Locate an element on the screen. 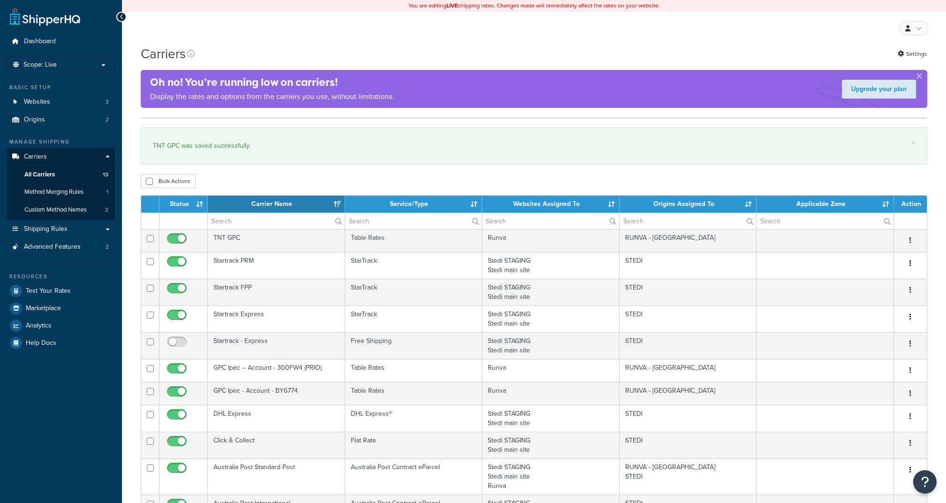 The height and width of the screenshot is (503, 946). span: Shipping Rules is located at coordinates (45, 229).